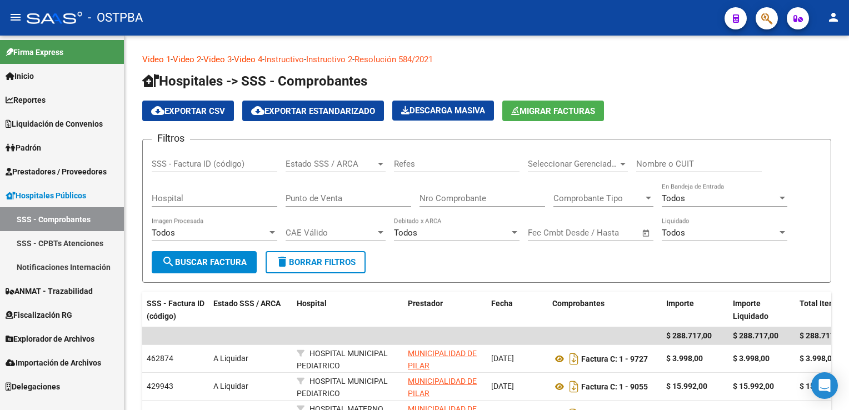 Image resolution: width=849 pixels, height=410 pixels. What do you see at coordinates (610, 233) in the screenshot?
I see `input: Fecha fin` at bounding box center [610, 233].